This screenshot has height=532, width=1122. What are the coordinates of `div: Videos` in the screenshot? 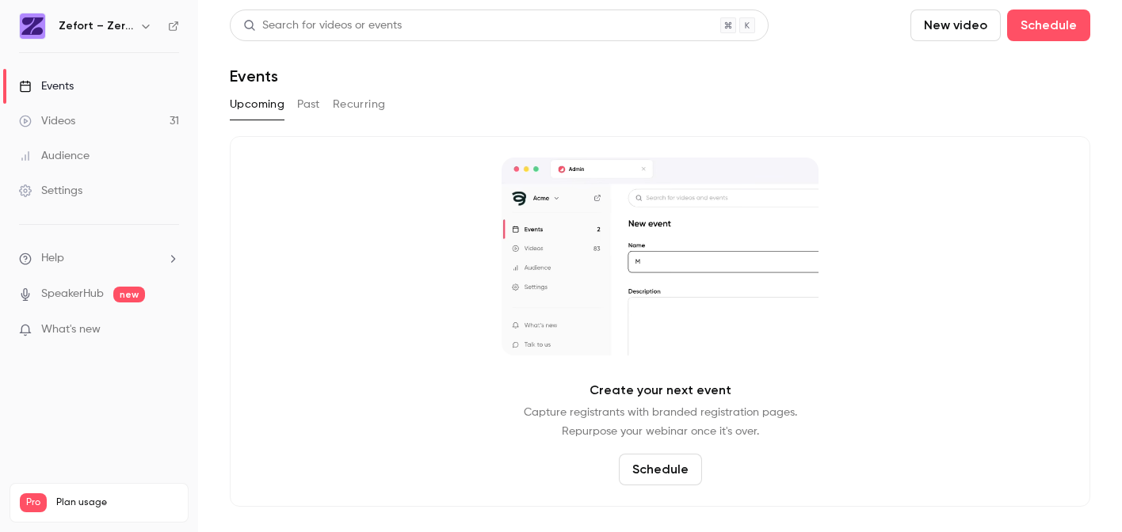 It's located at (47, 121).